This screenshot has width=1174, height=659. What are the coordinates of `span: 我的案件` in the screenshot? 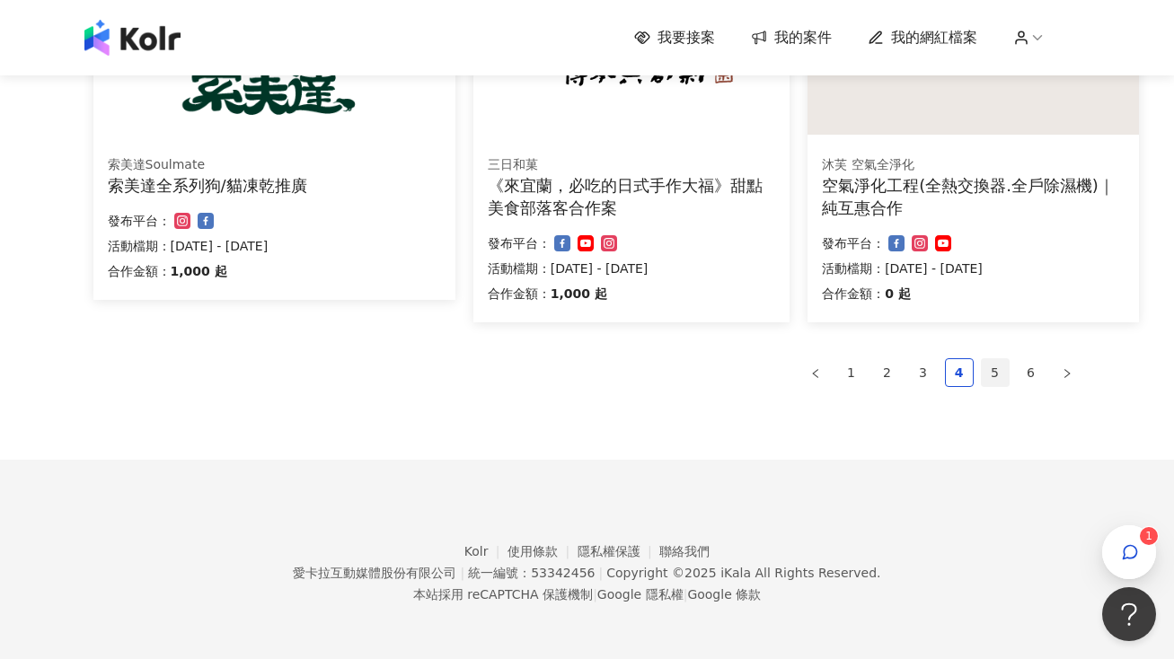 It's located at (803, 38).